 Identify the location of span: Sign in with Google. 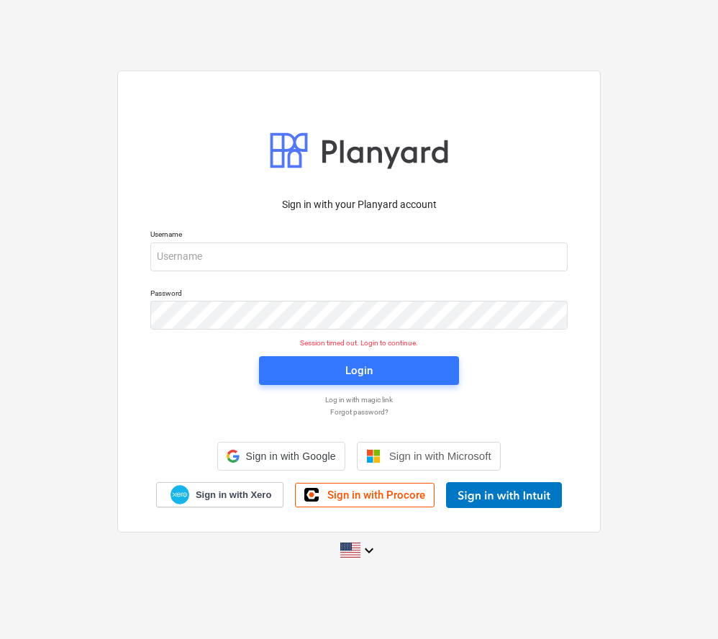
(290, 456).